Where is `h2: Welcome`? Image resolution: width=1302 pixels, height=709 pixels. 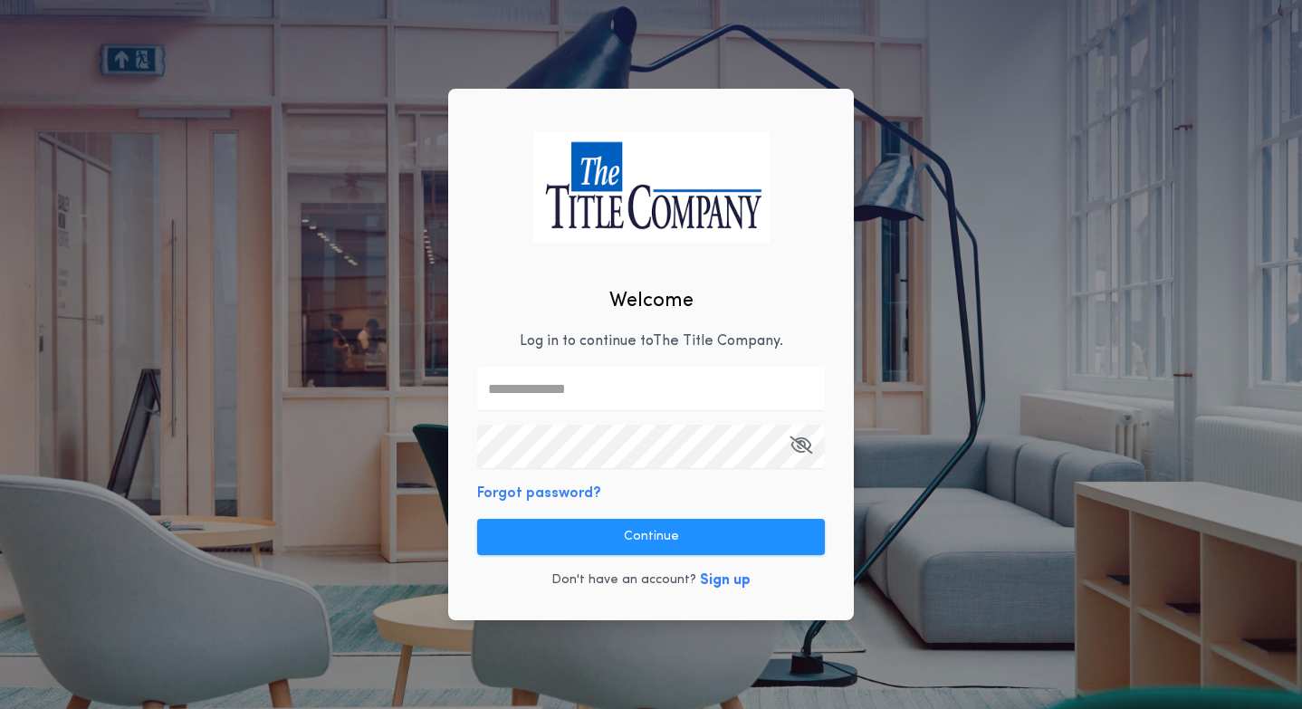
h2: Welcome is located at coordinates (651, 301).